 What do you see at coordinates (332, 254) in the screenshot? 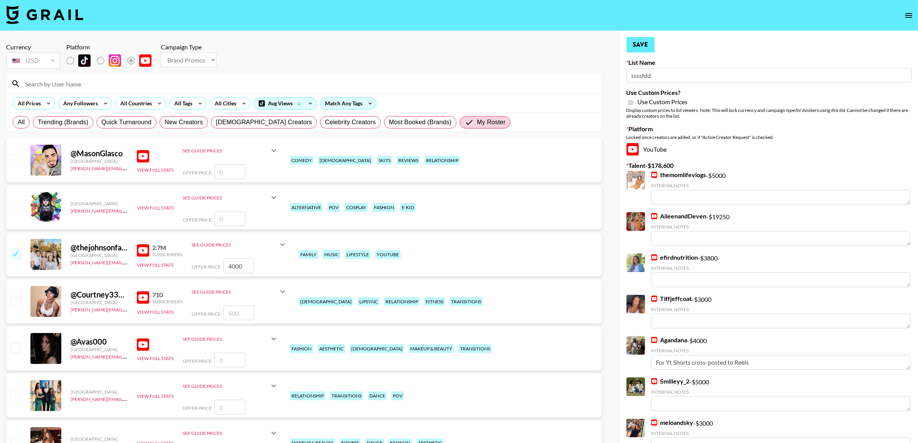
I see `div: music` at bounding box center [332, 254].